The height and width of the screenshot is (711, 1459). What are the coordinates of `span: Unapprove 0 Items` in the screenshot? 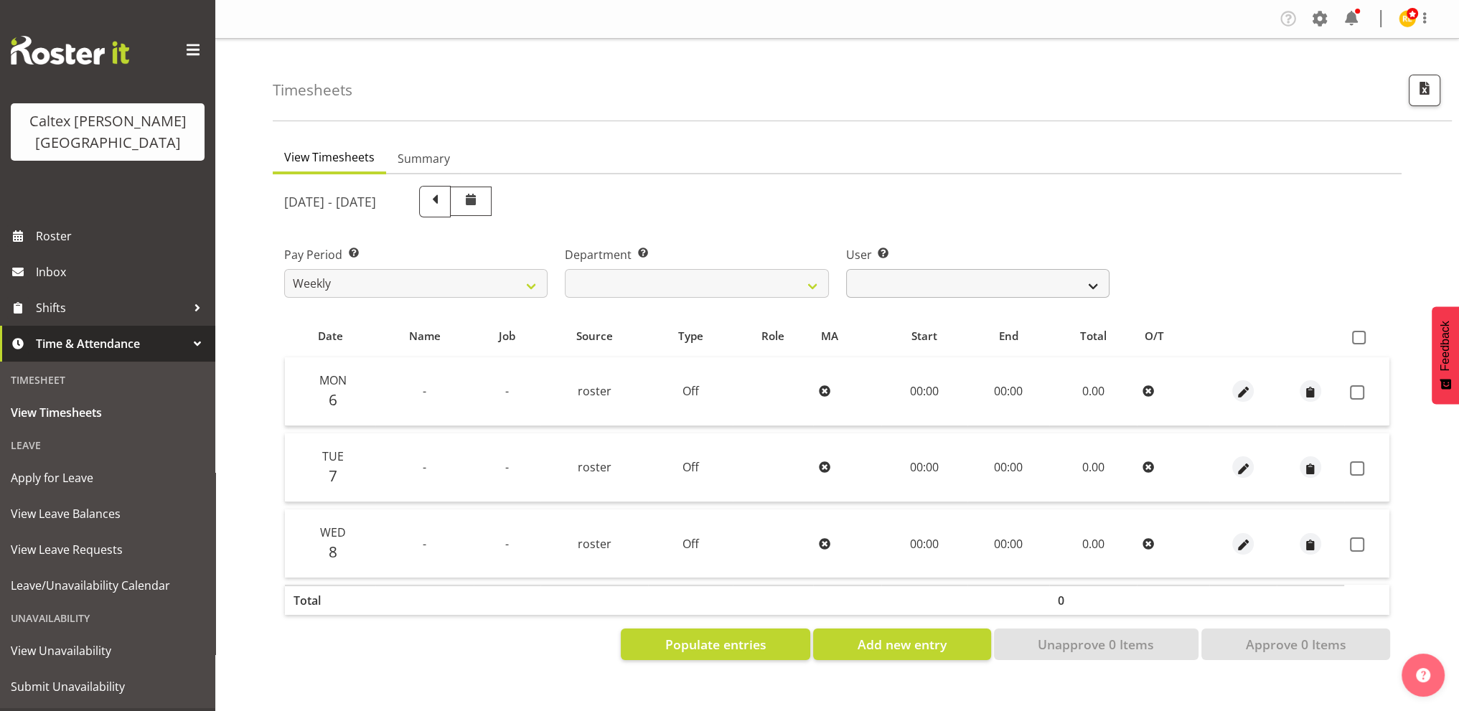 It's located at (1096, 644).